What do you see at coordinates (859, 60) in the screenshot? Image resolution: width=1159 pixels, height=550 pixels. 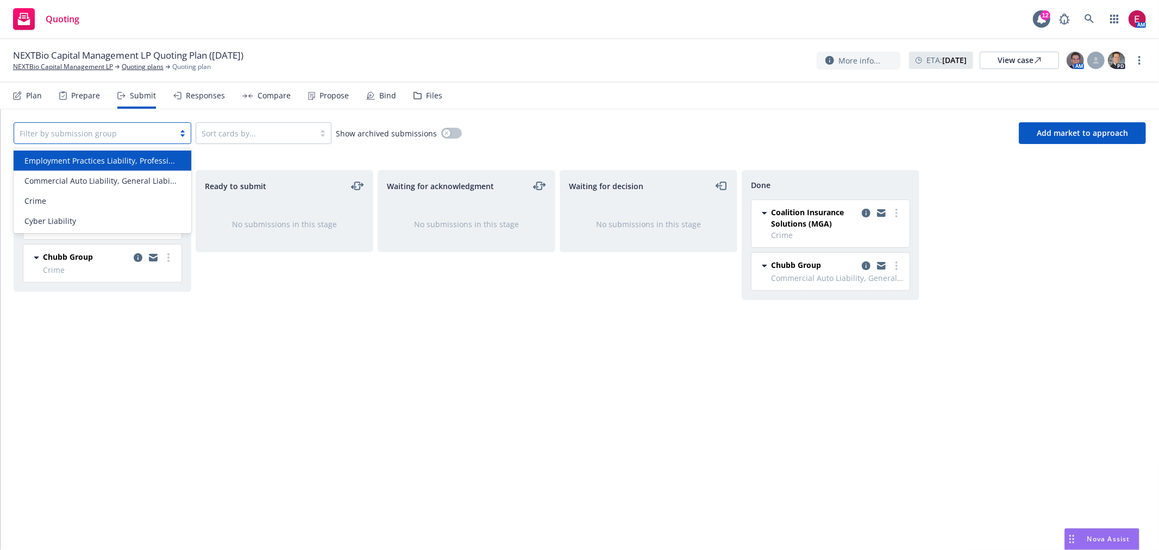 I see `button: More info...` at bounding box center [859, 60].